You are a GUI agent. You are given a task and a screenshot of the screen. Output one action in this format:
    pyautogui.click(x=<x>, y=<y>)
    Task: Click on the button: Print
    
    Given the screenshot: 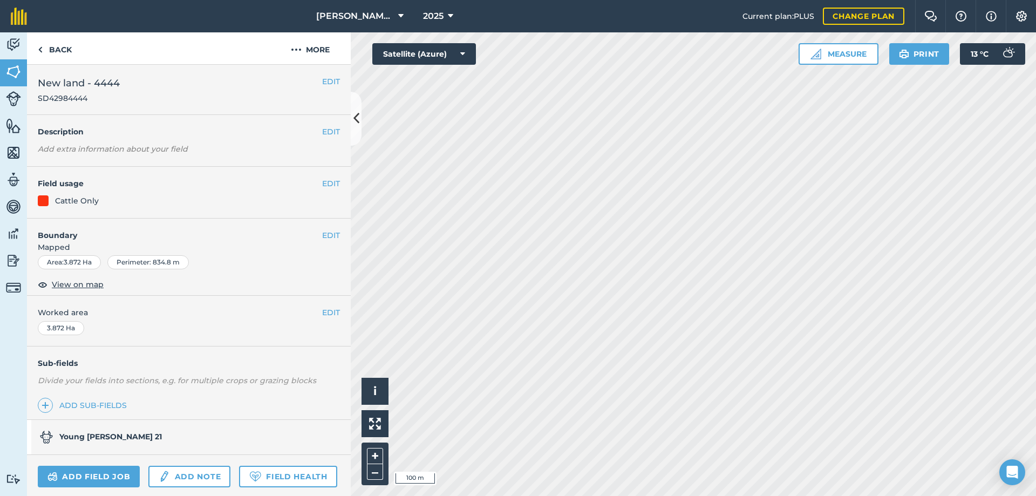 What is the action you would take?
    pyautogui.click(x=920, y=54)
    